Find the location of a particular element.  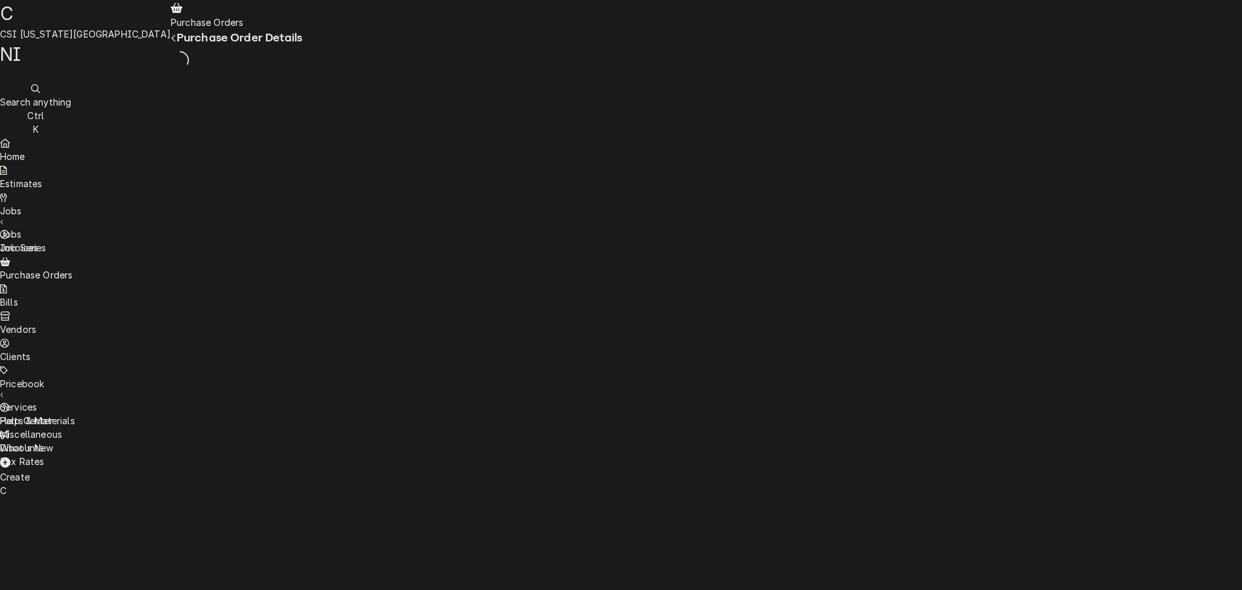

span: Purchase Order Details is located at coordinates (239, 38).